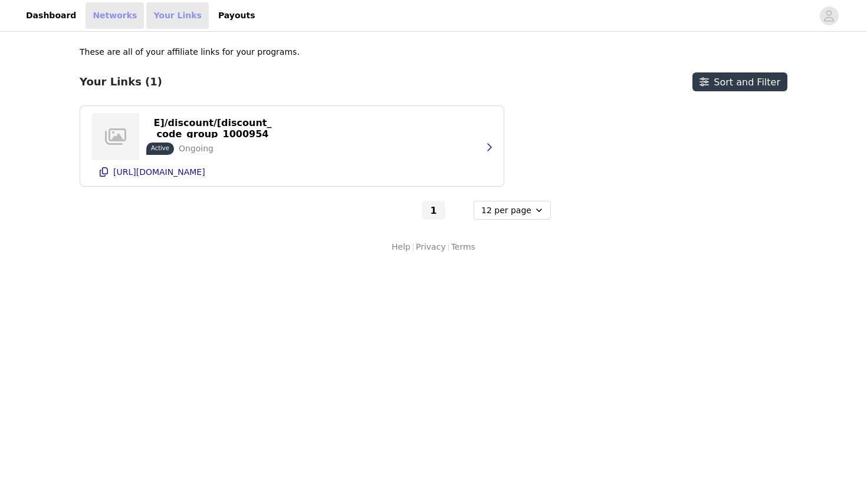  I want to click on a: Your Links, so click(177, 15).